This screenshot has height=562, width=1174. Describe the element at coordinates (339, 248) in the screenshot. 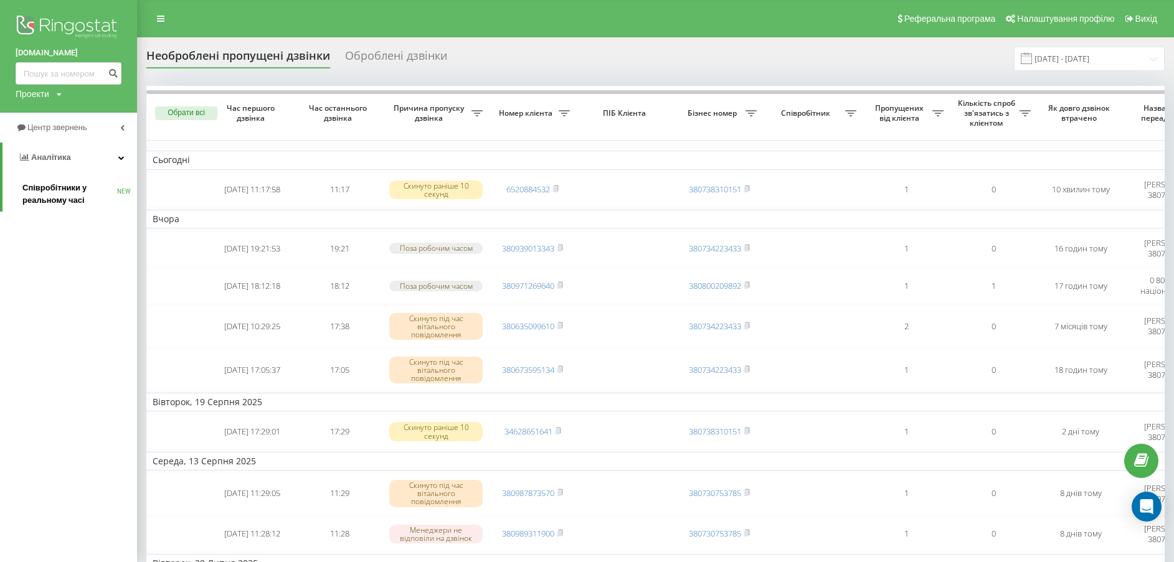

I see `td: 19:21` at that location.